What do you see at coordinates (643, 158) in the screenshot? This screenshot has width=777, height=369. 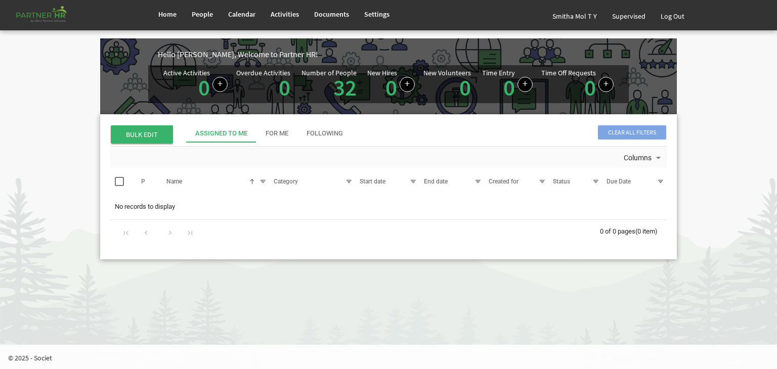 I see `button: Columns` at bounding box center [643, 158].